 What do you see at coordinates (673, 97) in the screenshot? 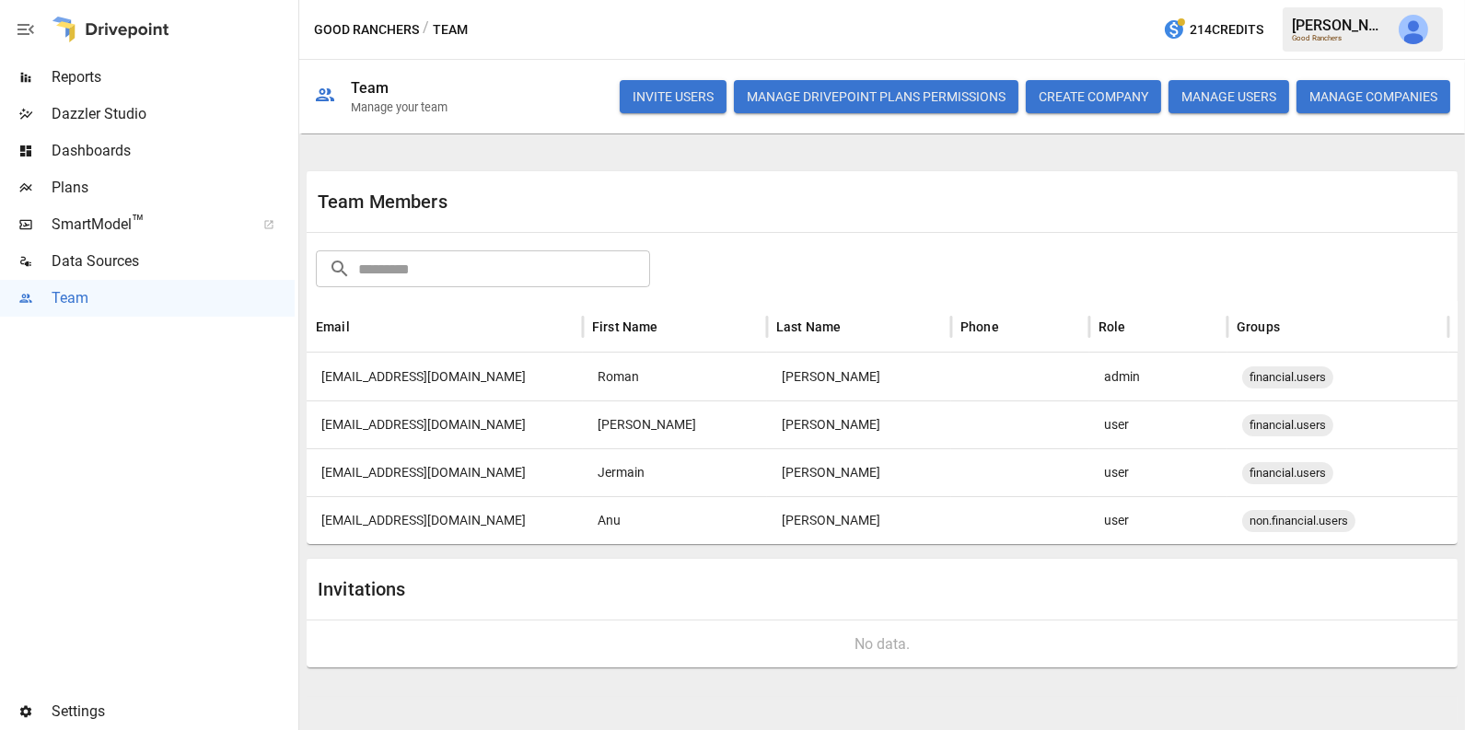
I see `button: INVITE USERS` at bounding box center [673, 97].